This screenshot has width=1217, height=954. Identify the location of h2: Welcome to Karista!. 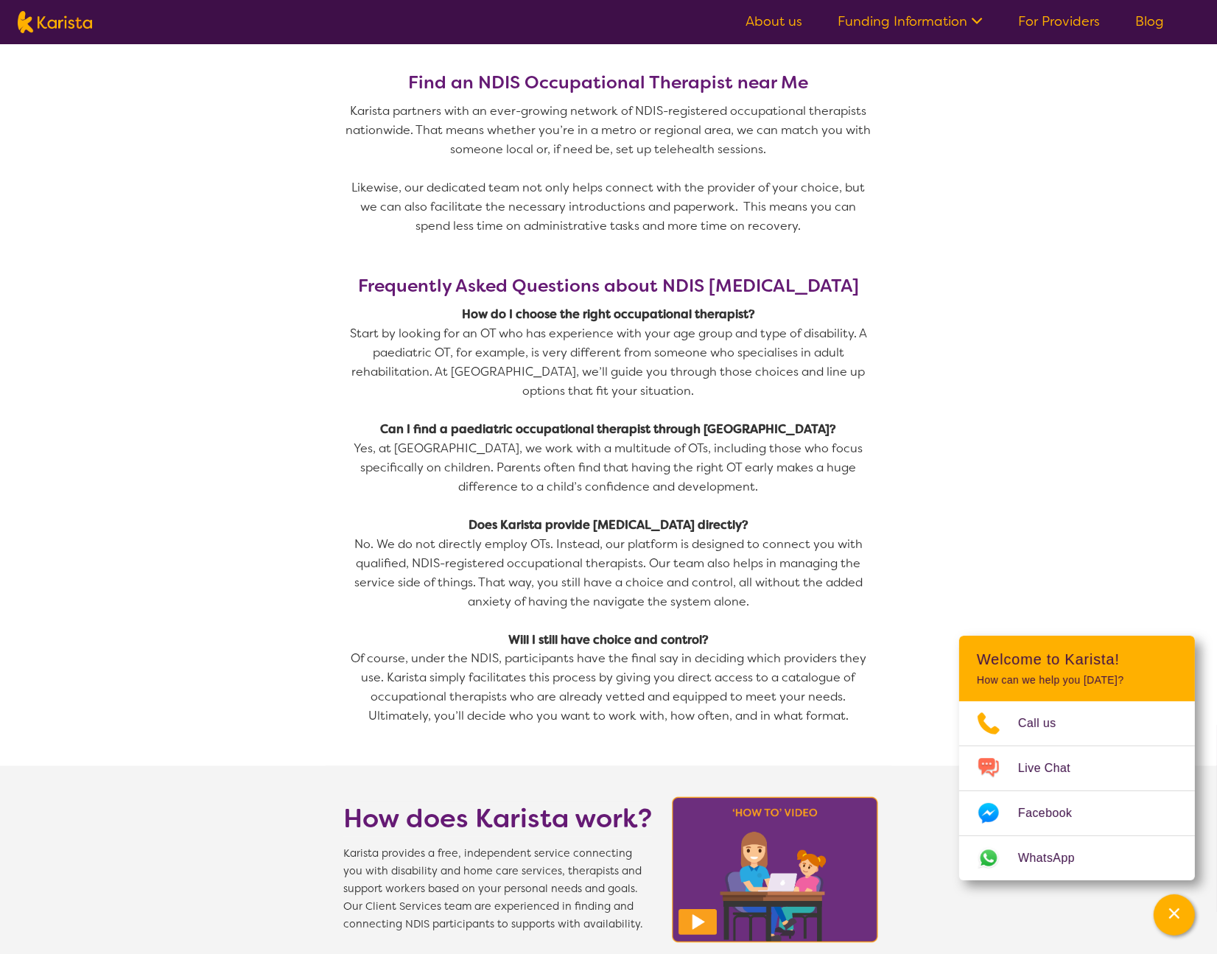
(1077, 659).